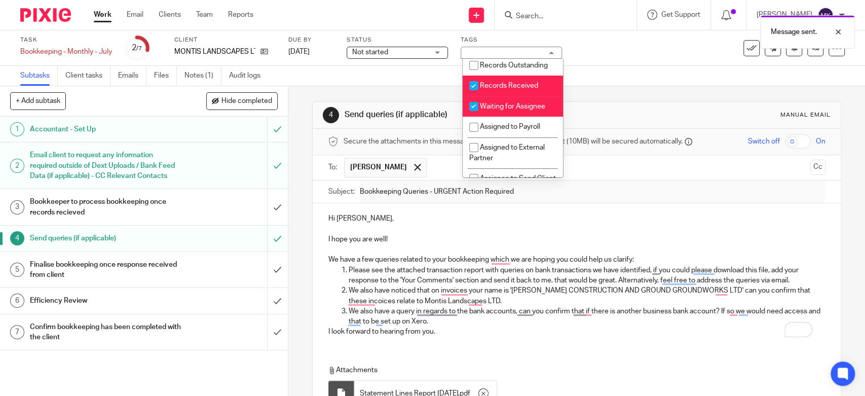 The height and width of the screenshot is (396, 865). Describe the element at coordinates (105, 332) in the screenshot. I see `h1: Confirm bookkeeping has been completed with the client` at that location.